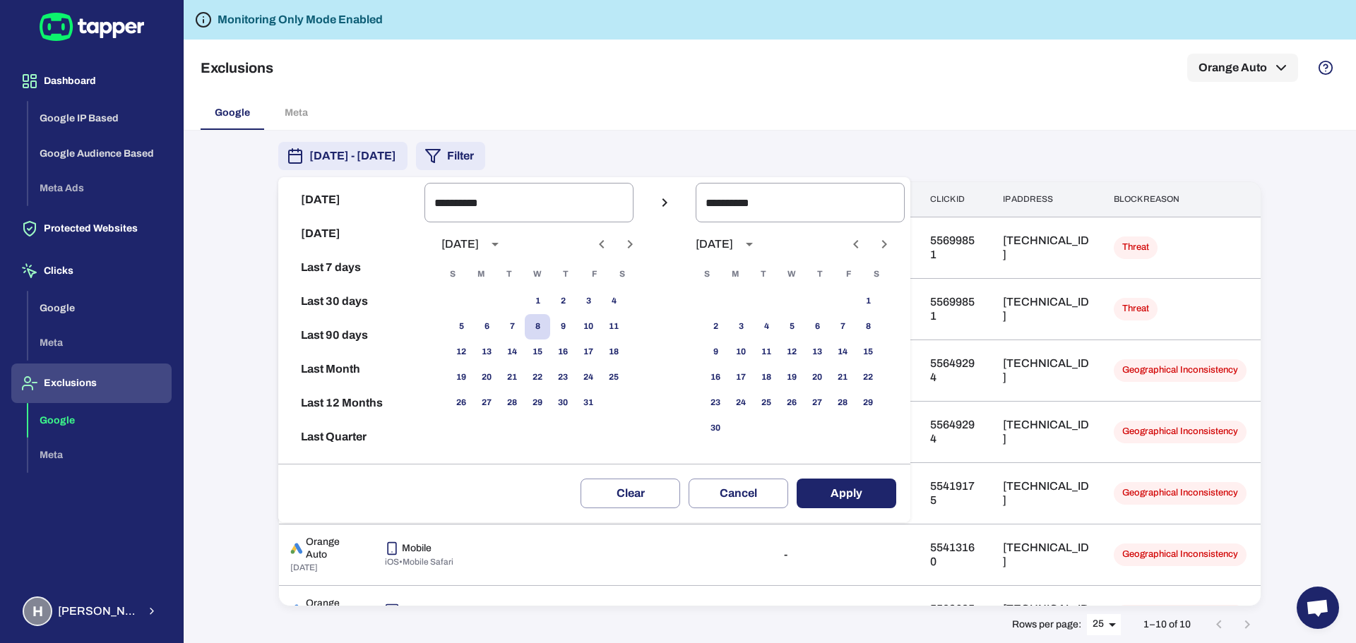 Image resolution: width=1356 pixels, height=643 pixels. I want to click on button: Last 7 days, so click(351, 268).